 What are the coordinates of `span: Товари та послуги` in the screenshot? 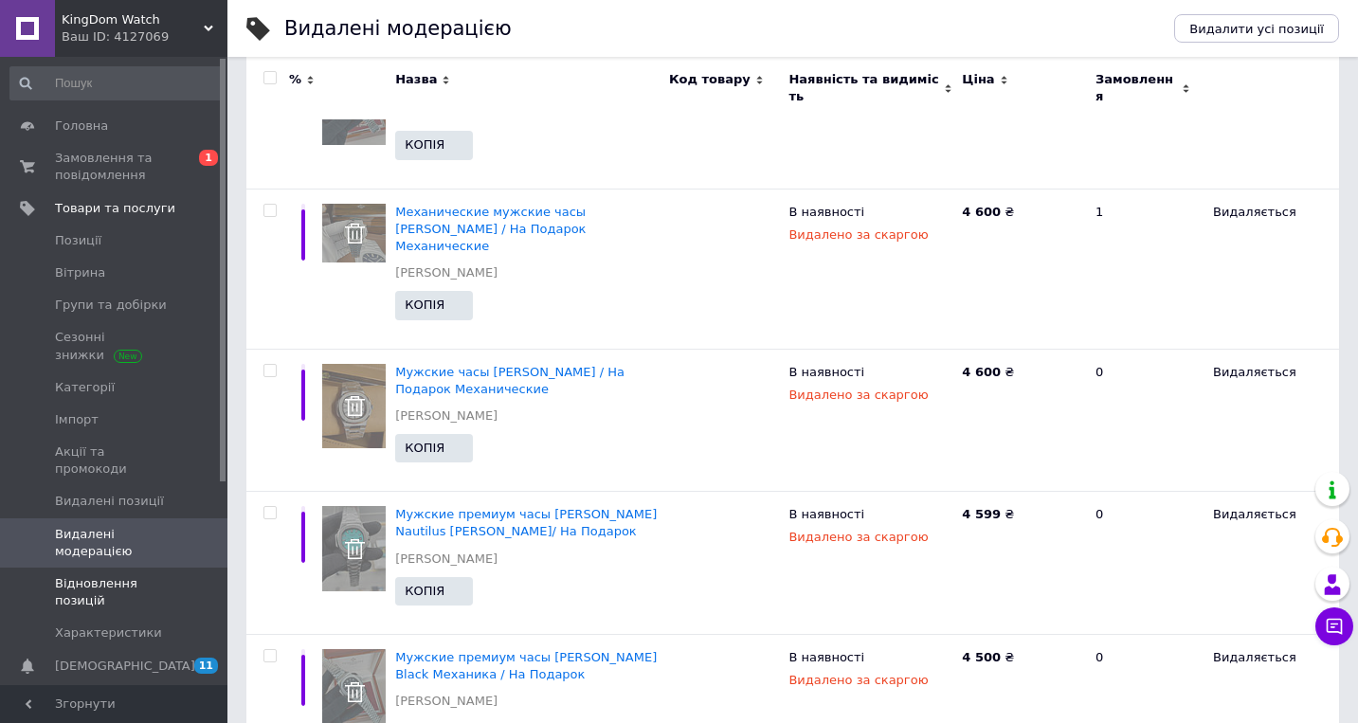 It's located at (115, 209).